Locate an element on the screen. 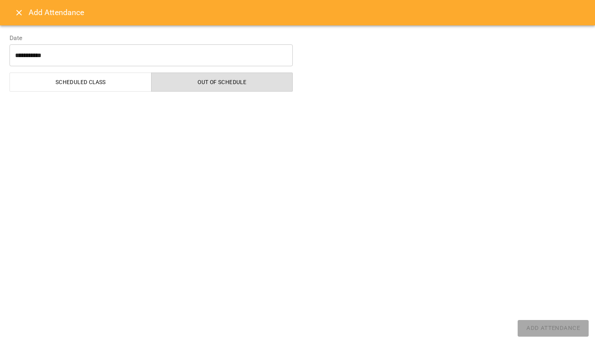 The width and height of the screenshot is (595, 343). button: Close is located at coordinates (19, 13).